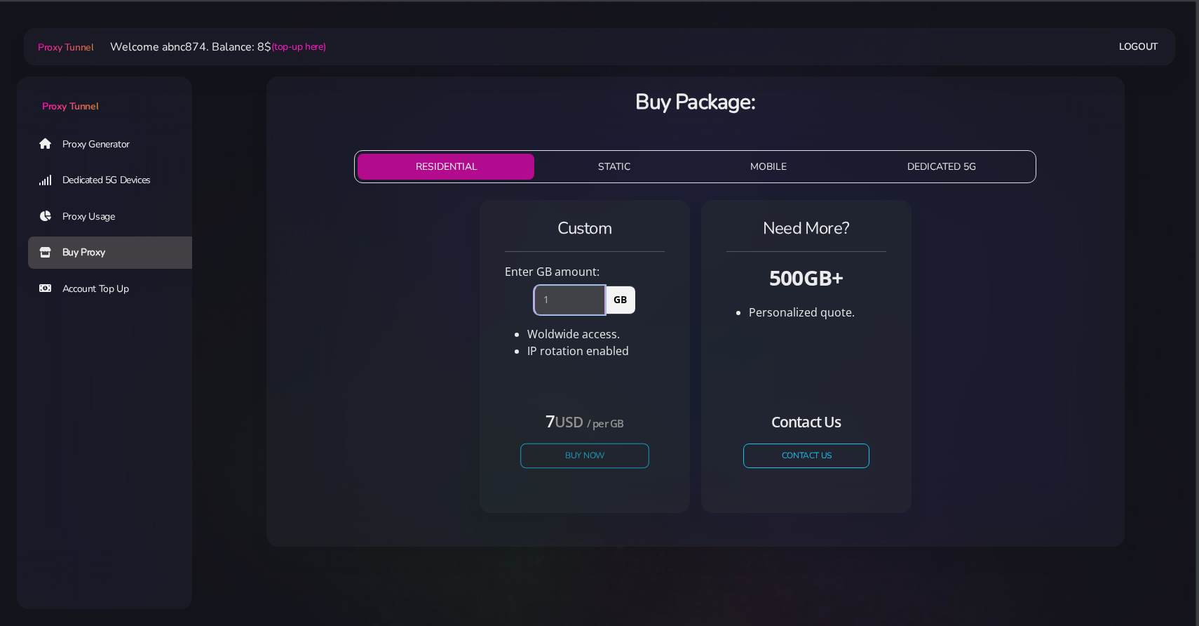 The width and height of the screenshot is (1199, 626). What do you see at coordinates (116, 144) in the screenshot?
I see `a: Proxy Generator` at bounding box center [116, 144].